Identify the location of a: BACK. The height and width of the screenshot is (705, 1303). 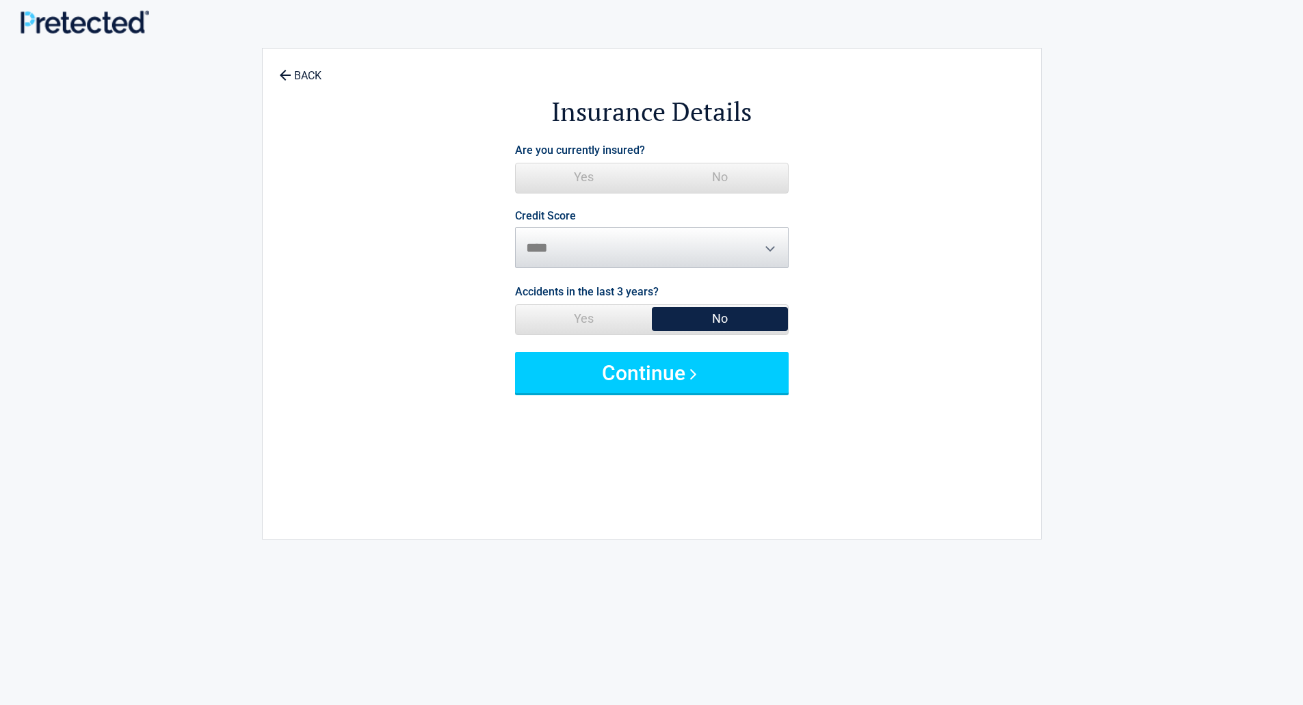
(300, 69).